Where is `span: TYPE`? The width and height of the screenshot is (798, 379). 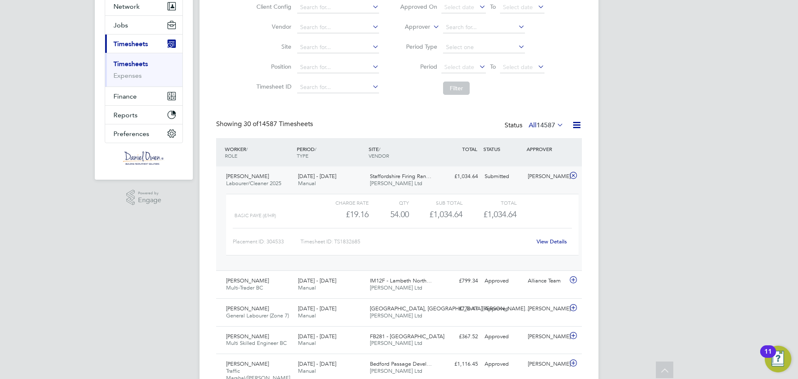
span: TYPE is located at coordinates (303, 155).